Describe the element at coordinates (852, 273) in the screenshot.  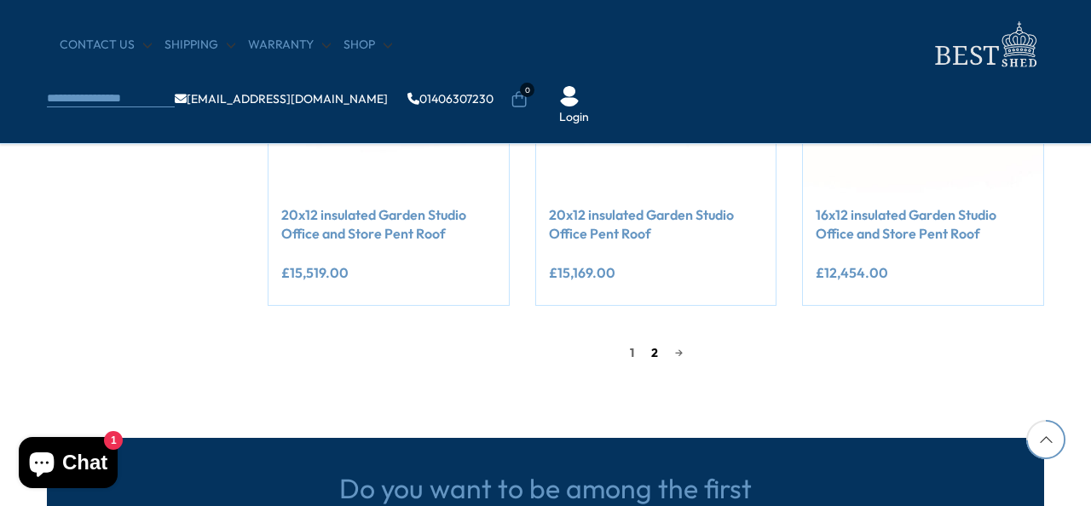
I see `ins: £12,454.00` at that location.